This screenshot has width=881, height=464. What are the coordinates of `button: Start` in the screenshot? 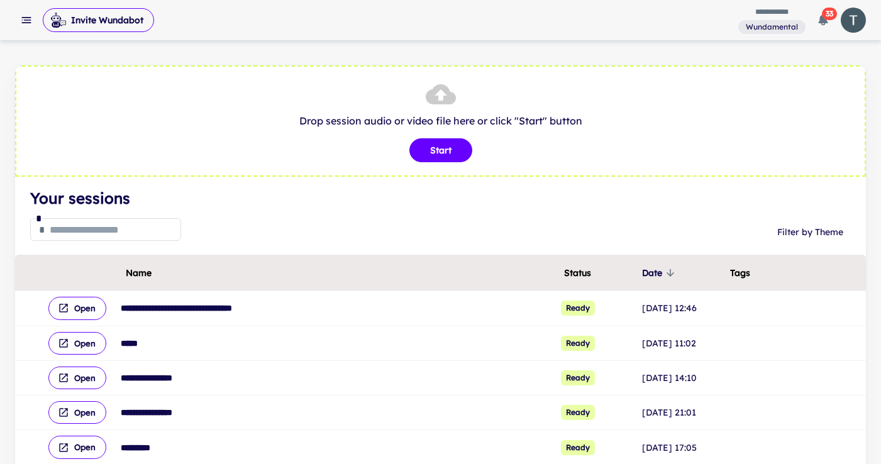 It's located at (441, 150).